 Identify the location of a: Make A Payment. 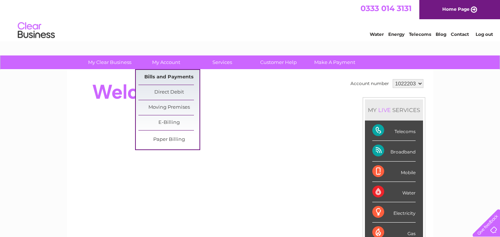
(334, 62).